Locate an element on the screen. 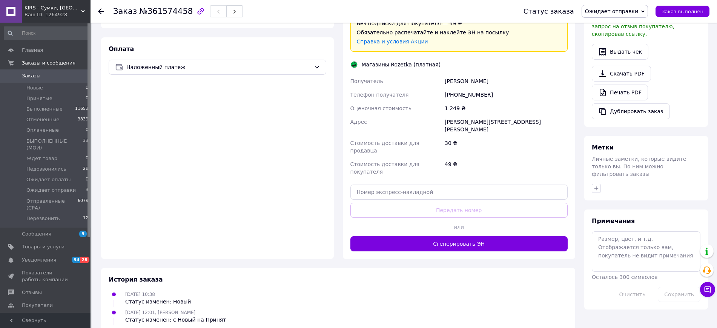 This screenshot has height=328, width=717. span: Оценочная стоимость is located at coordinates (381, 108).